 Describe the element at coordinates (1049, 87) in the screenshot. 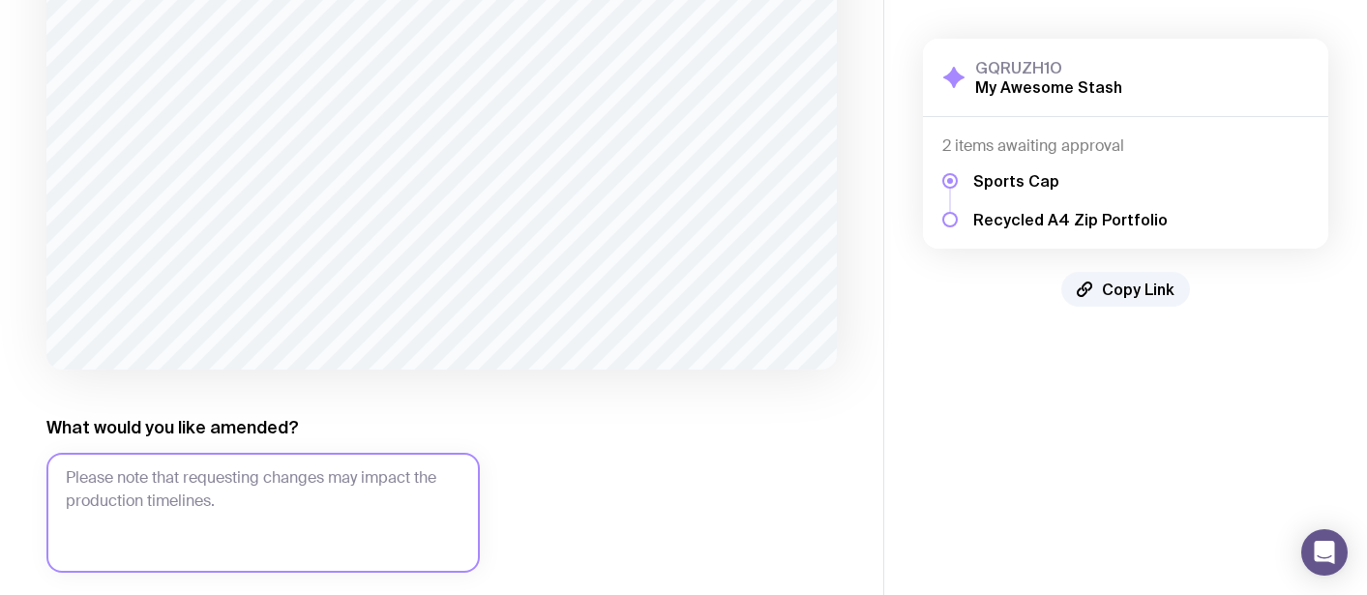

I see `h2: My Awesome Stash` at that location.